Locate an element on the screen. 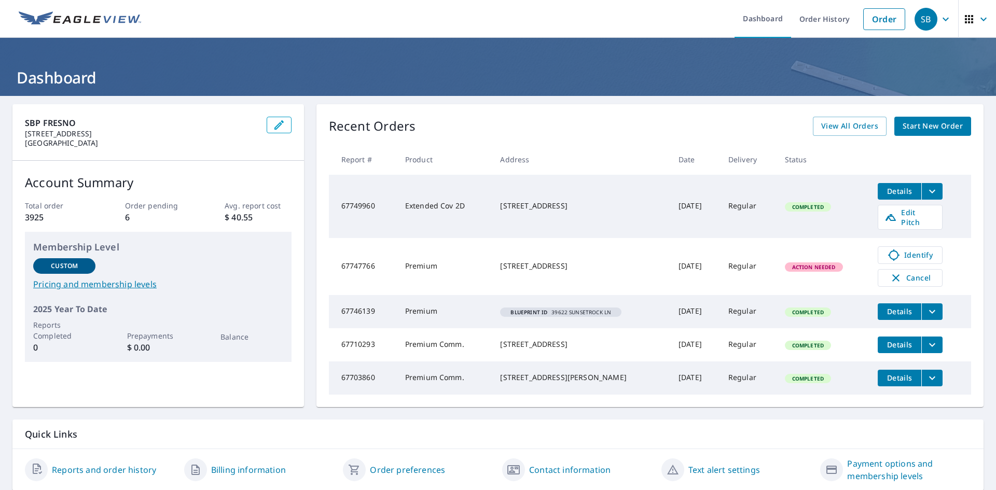  button: filesDropdownBtn-67746139 is located at coordinates (932, 312).